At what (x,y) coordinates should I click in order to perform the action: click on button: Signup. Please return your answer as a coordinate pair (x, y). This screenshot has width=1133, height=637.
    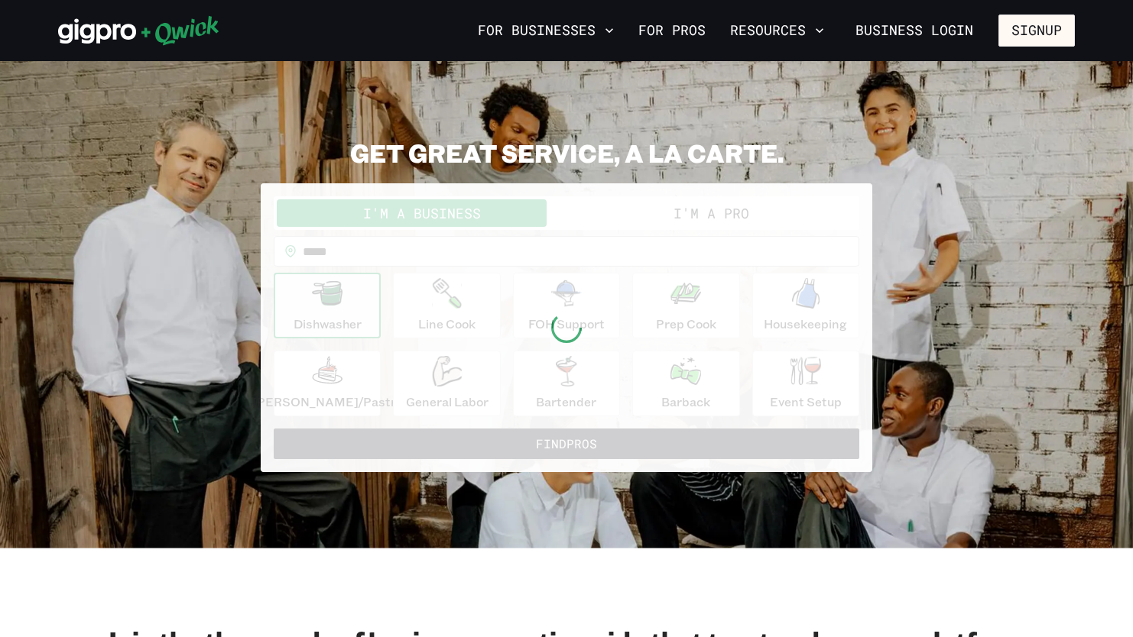
    Looking at the image, I should click on (1036, 31).